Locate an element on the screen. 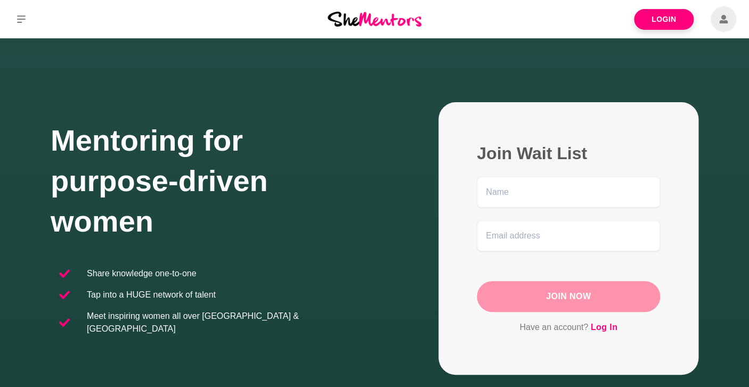 Image resolution: width=749 pixels, height=387 pixels. p: Have an account? is located at coordinates (569, 328).